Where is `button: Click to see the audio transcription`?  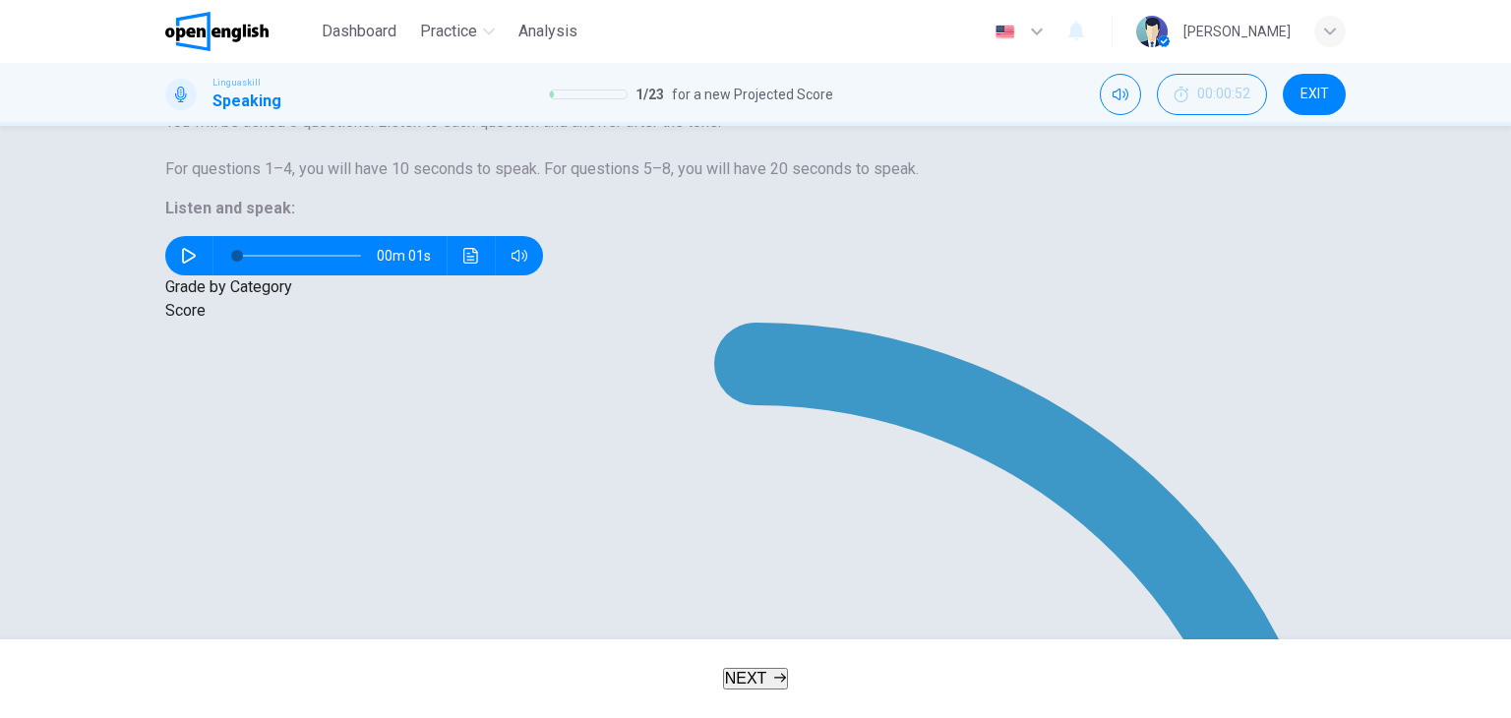 button: Click to see the audio transcription is located at coordinates (471, 256).